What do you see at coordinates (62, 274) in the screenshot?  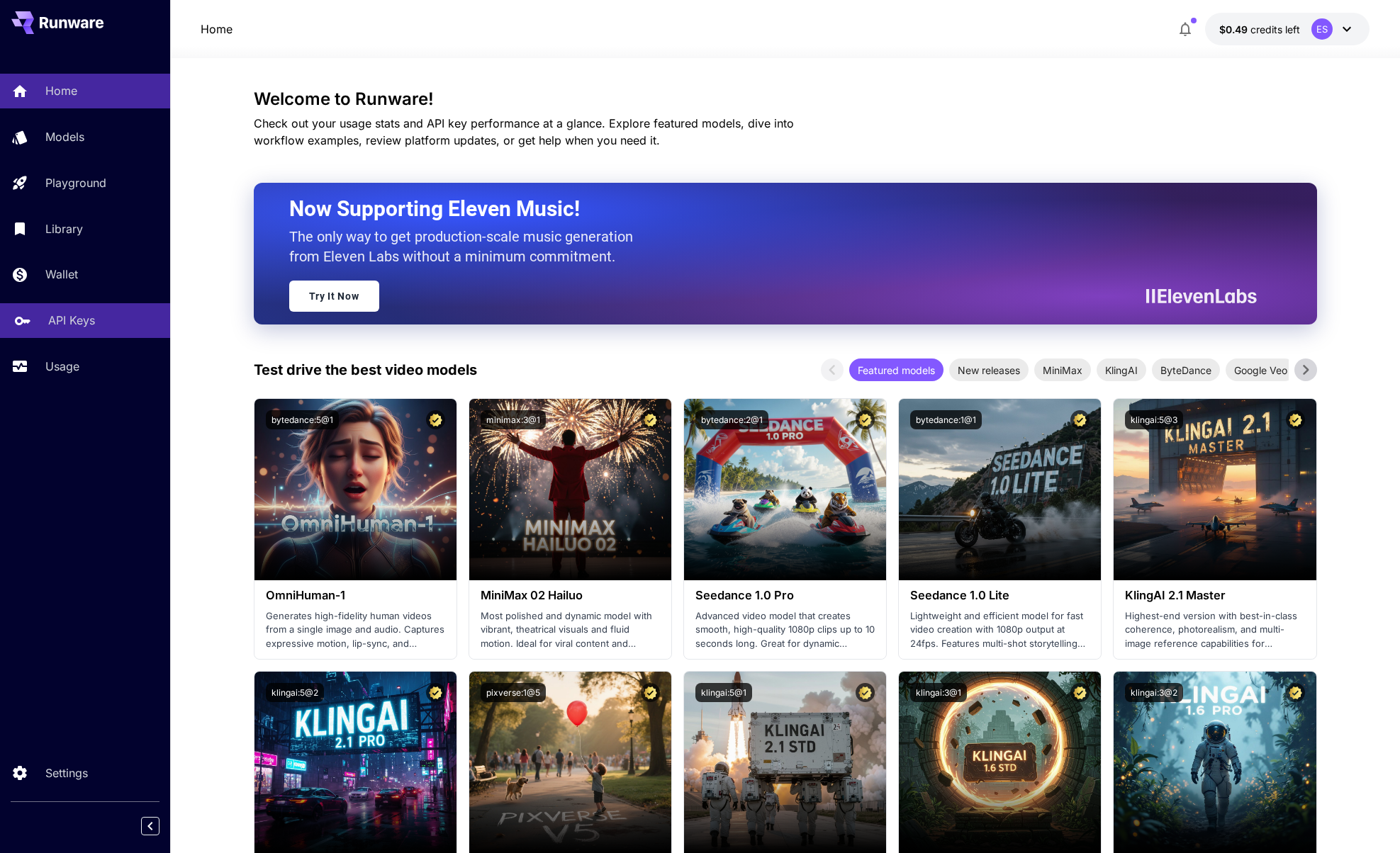 I see `p: Wallet` at bounding box center [62, 274].